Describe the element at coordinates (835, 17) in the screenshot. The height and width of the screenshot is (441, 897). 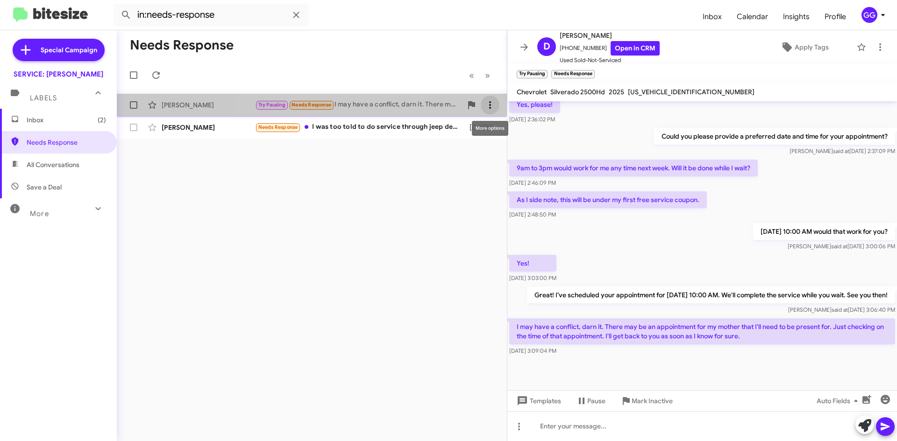
I see `span: Profile` at that location.